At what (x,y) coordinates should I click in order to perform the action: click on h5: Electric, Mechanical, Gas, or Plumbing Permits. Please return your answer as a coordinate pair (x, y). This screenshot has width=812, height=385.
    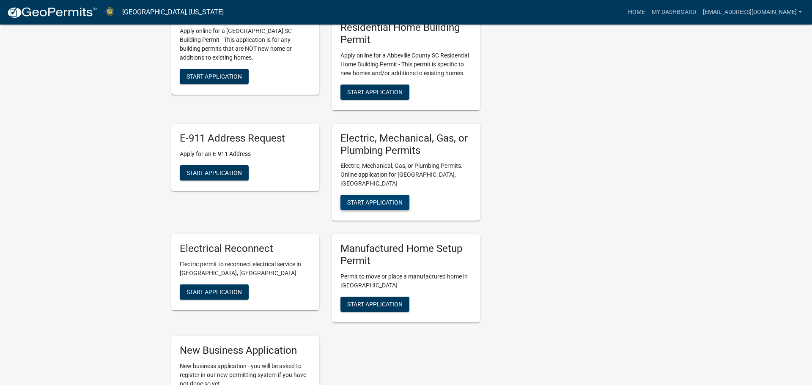
    Looking at the image, I should click on (406, 145).